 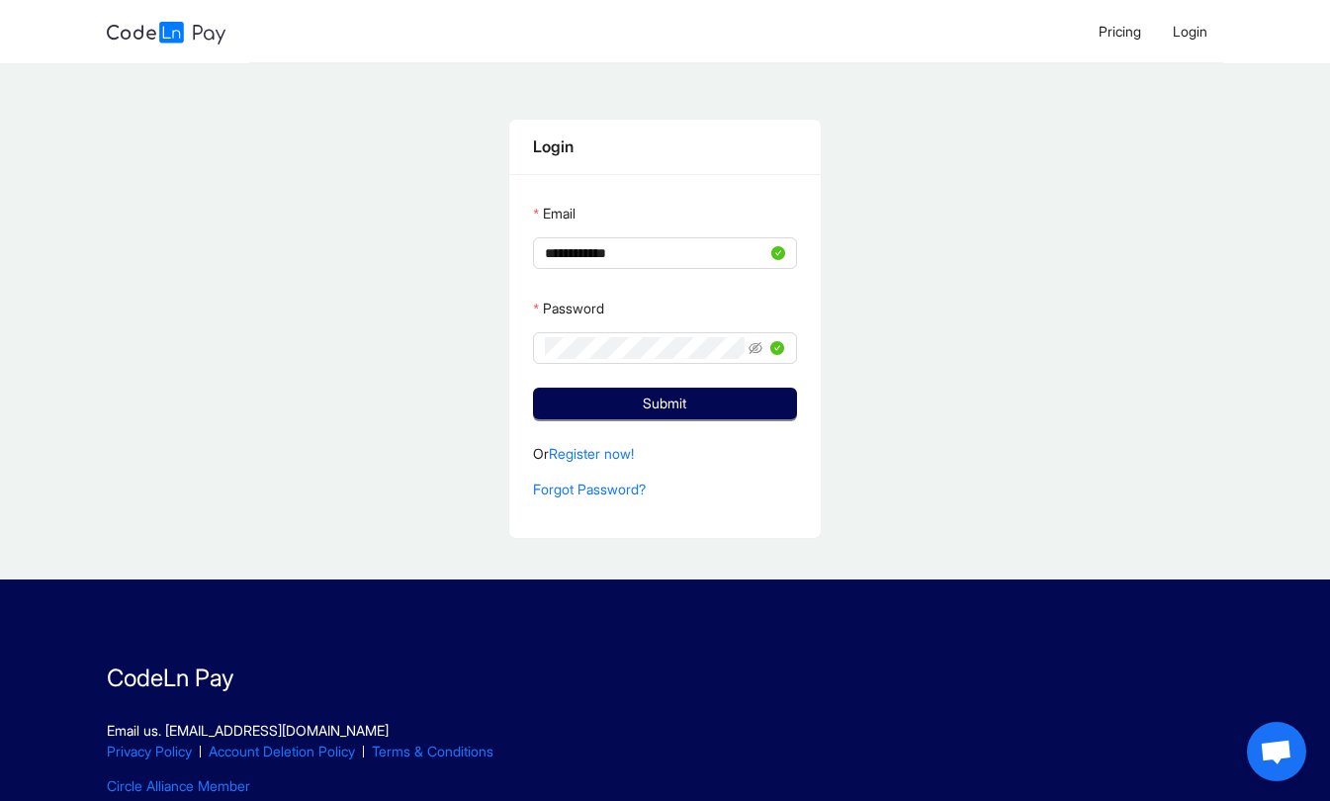 What do you see at coordinates (178, 785) in the screenshot?
I see `a: Circle Alliance Member` at bounding box center [178, 785].